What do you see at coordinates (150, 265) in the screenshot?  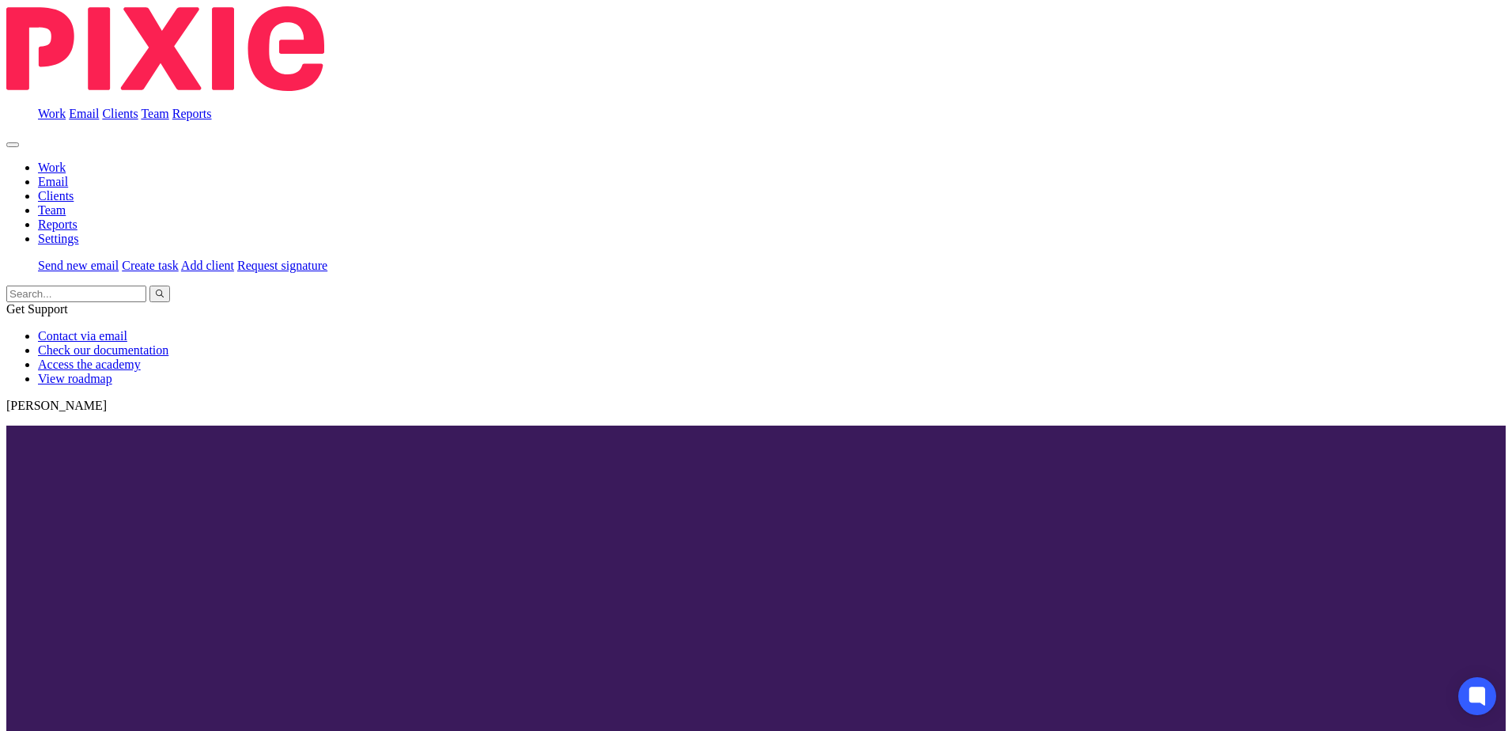 I see `a: Create task` at bounding box center [150, 265].